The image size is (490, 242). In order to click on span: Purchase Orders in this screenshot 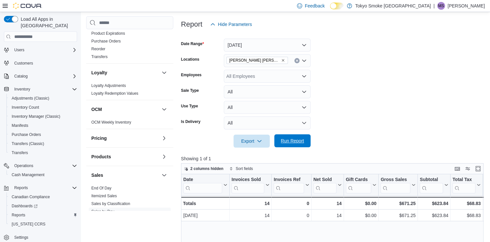, I will do `click(43, 135)`.